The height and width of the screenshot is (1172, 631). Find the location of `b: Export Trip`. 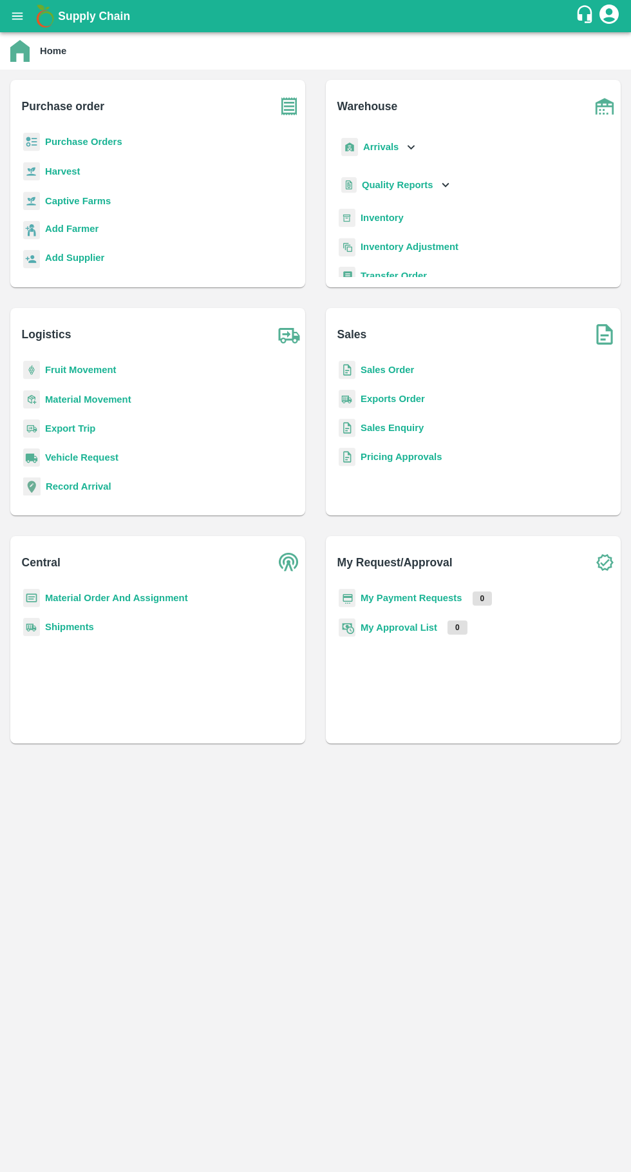

b: Export Trip is located at coordinates (70, 429).